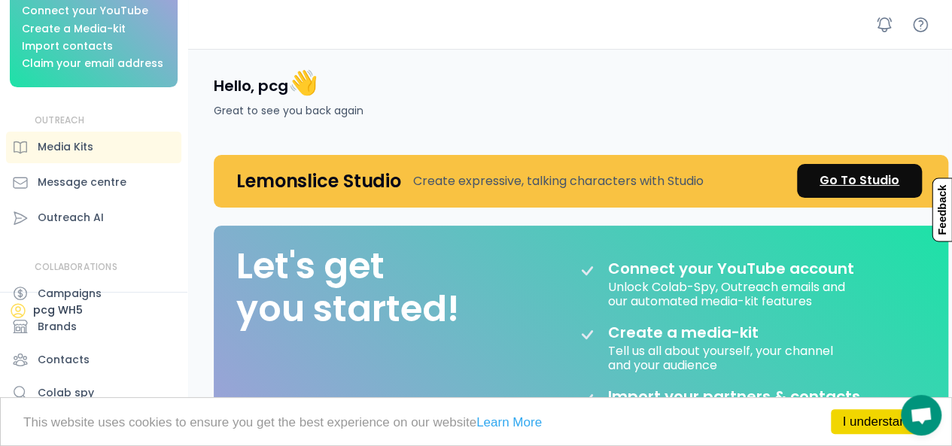 This screenshot has width=952, height=446. I want to click on div: Contacts, so click(63, 360).